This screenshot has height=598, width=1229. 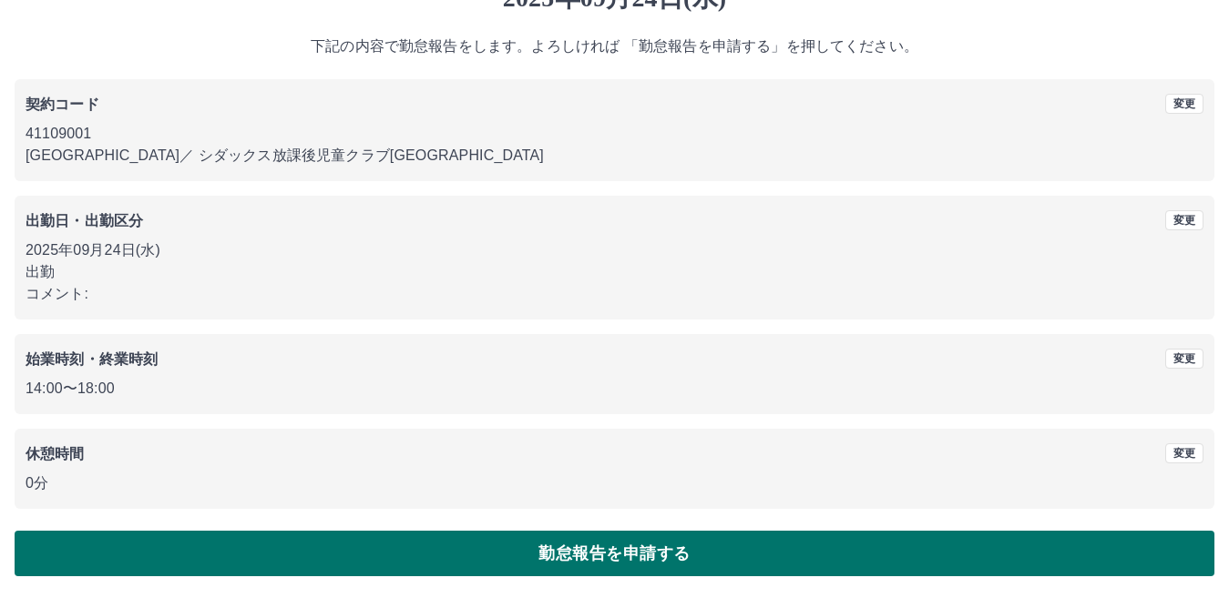 I want to click on p: 出勤, so click(x=614, y=272).